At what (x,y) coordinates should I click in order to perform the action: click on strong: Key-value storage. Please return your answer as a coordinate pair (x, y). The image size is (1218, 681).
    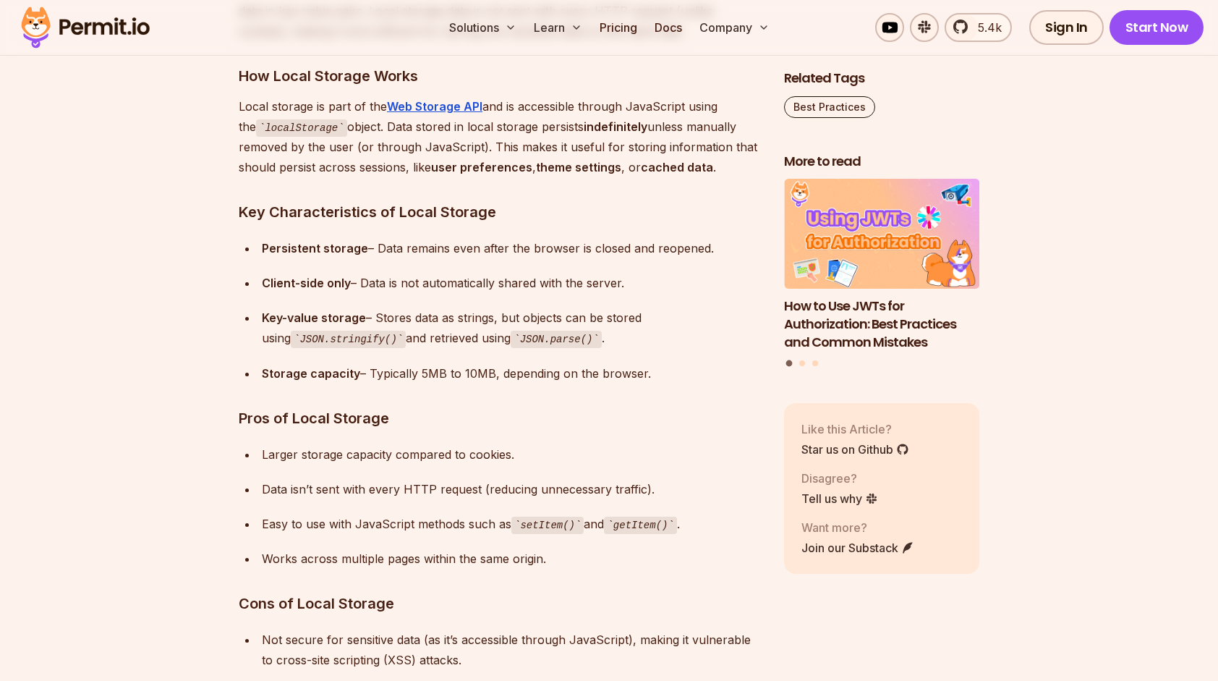
    Looking at the image, I should click on (314, 318).